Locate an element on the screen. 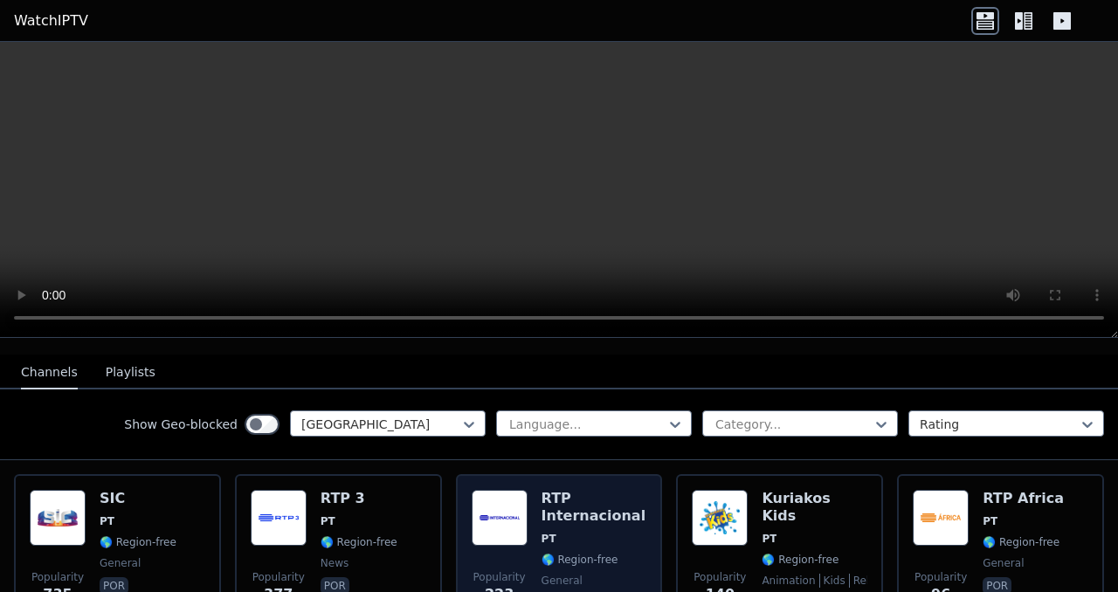 This screenshot has width=1118, height=592. h6: RTP Africa is located at coordinates (1023, 499).